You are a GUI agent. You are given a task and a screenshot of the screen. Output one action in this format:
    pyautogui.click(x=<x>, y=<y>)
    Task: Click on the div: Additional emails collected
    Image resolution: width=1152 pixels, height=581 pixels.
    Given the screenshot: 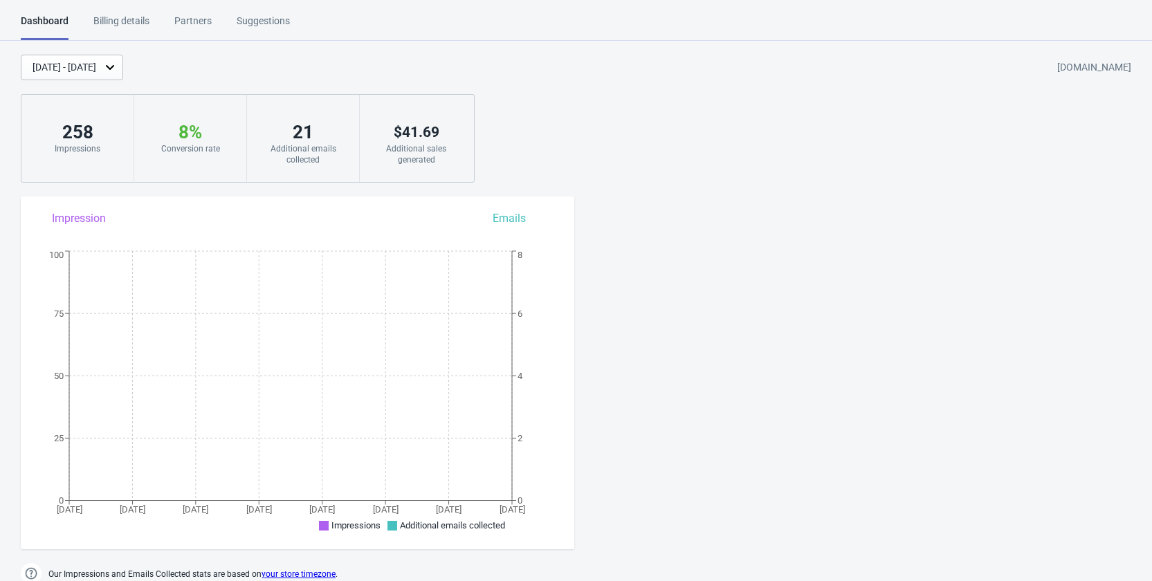 What is the action you would take?
    pyautogui.click(x=303, y=154)
    